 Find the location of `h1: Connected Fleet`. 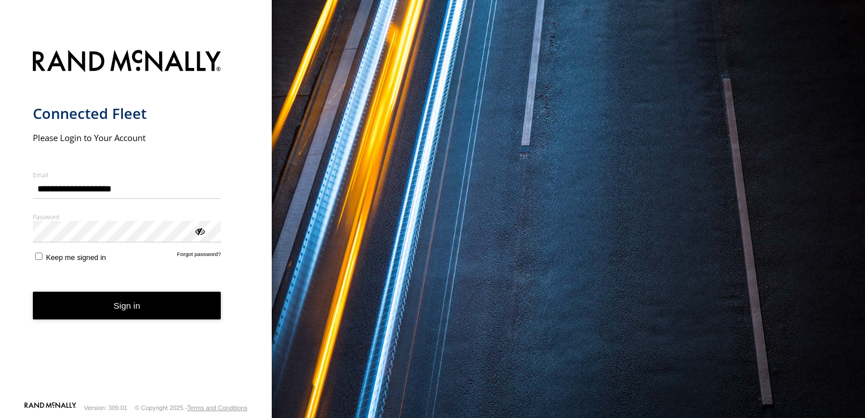

h1: Connected Fleet is located at coordinates (127, 113).